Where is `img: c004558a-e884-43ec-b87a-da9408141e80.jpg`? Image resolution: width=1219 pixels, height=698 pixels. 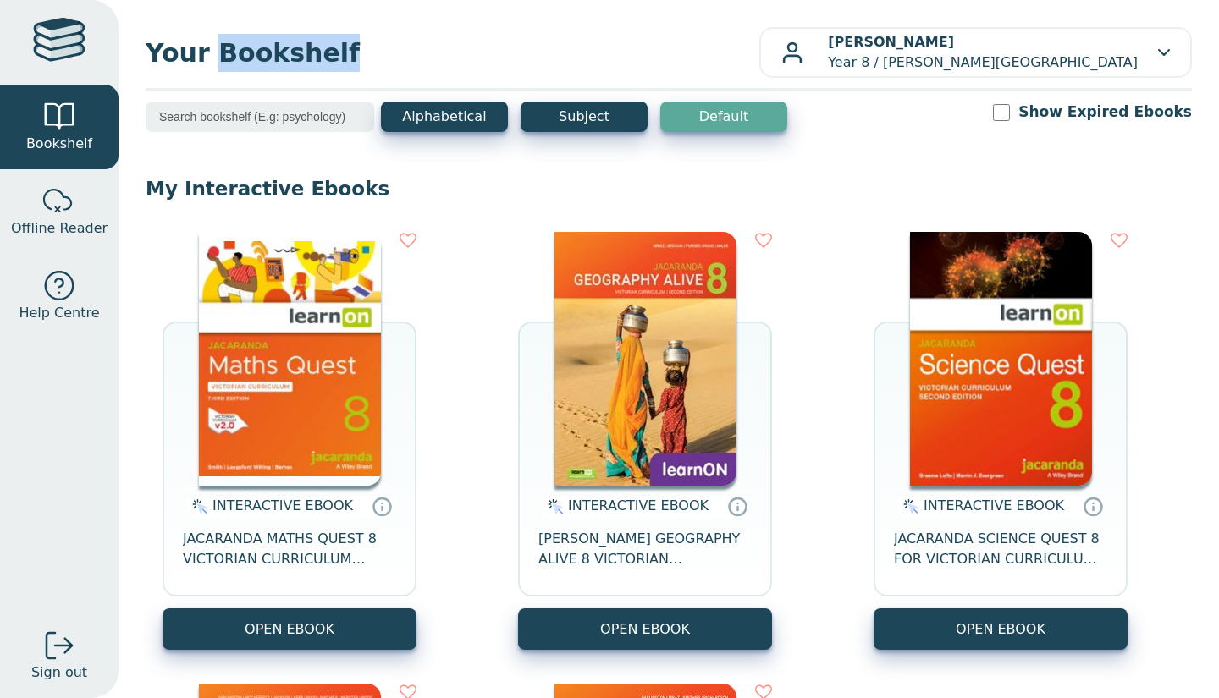 img: c004558a-e884-43ec-b87a-da9408141e80.jpg is located at coordinates (290, 359).